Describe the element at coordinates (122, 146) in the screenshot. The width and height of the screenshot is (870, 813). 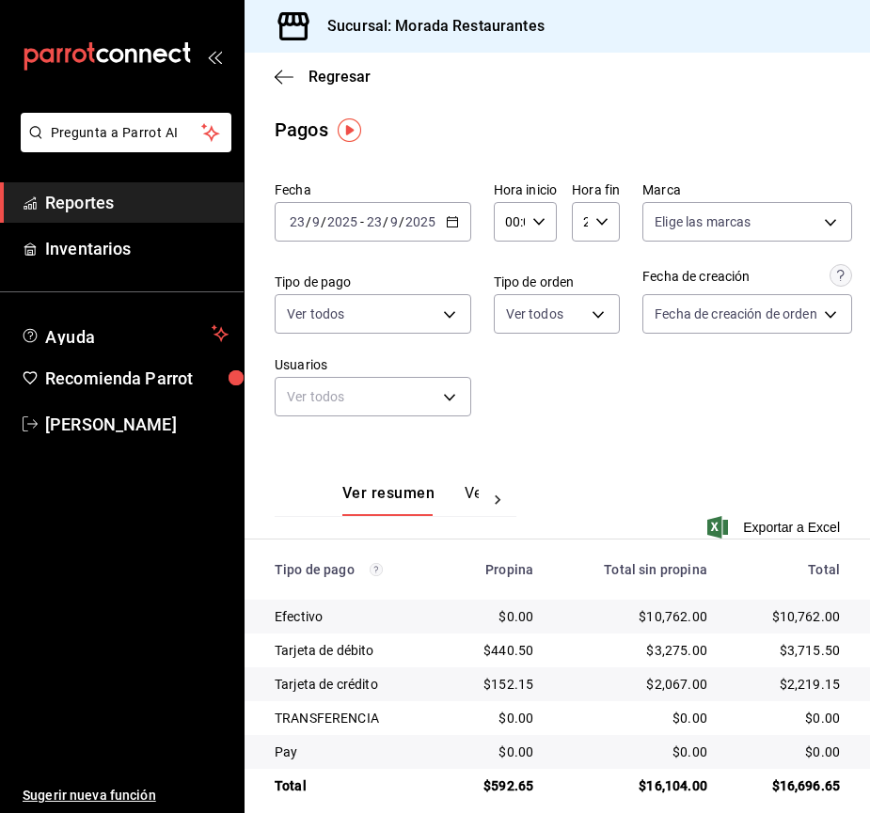
I see `a: Pregunta a Parrot AI` at that location.